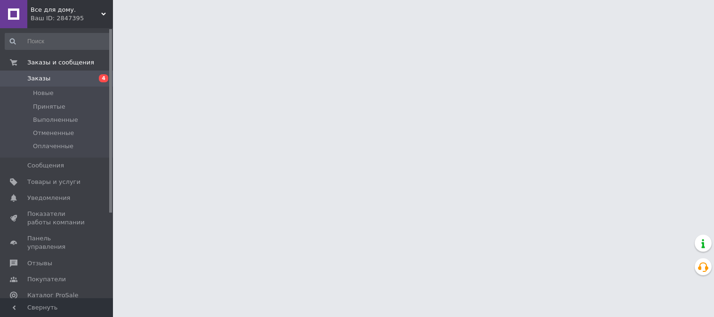 The width and height of the screenshot is (714, 317). What do you see at coordinates (40, 263) in the screenshot?
I see `span: Отзывы` at bounding box center [40, 263].